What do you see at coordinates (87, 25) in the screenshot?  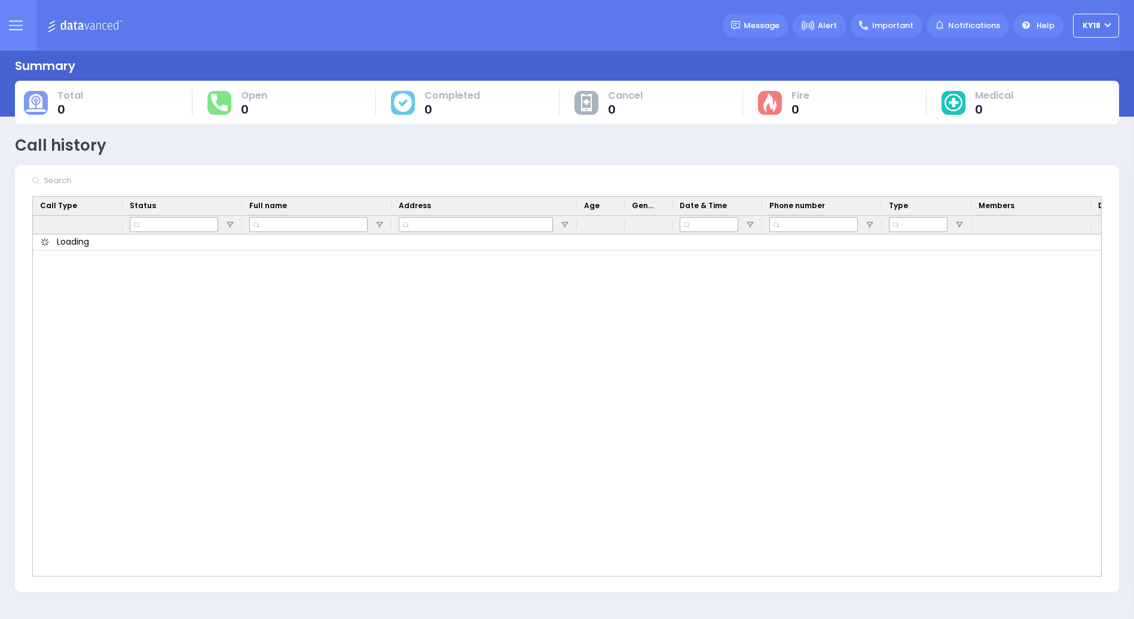 I see `img: Logo` at bounding box center [87, 25].